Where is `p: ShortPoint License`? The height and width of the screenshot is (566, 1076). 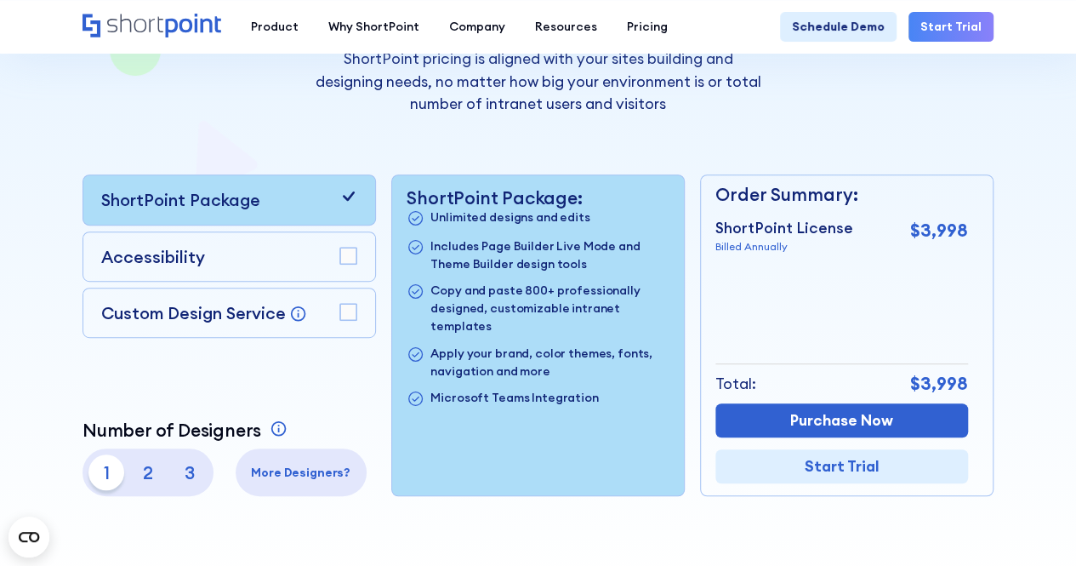
p: ShortPoint License is located at coordinates (785, 228).